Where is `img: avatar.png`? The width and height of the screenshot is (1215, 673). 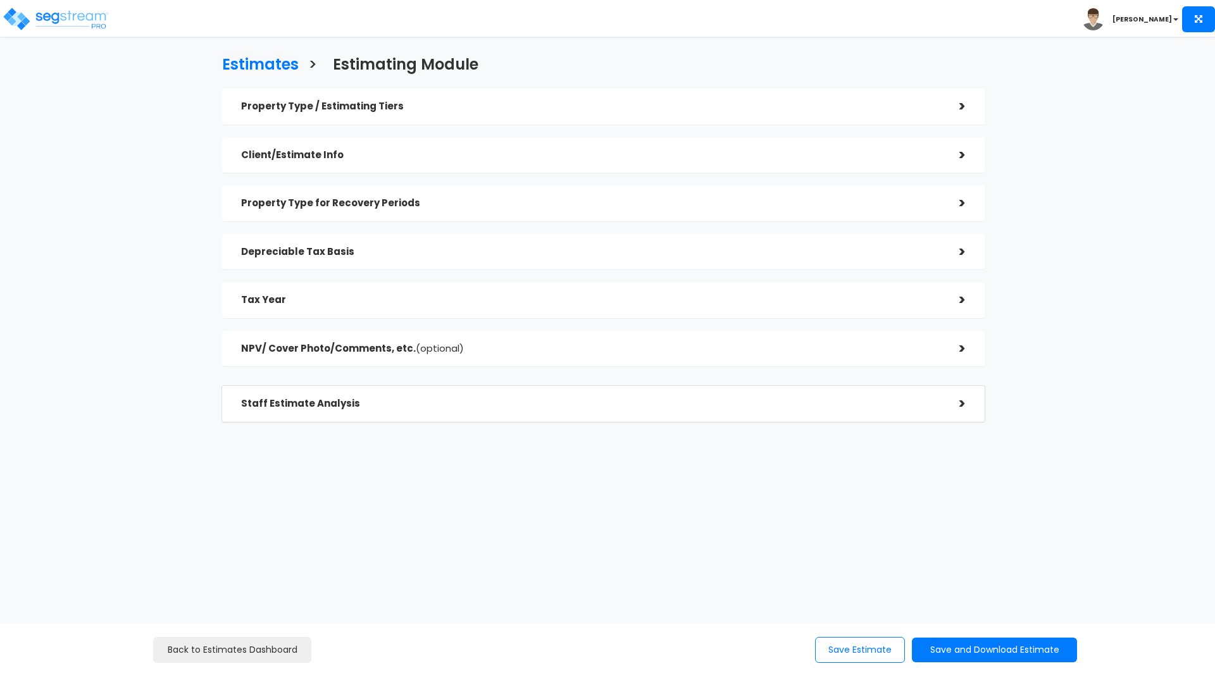
img: avatar.png is located at coordinates (1093, 19).